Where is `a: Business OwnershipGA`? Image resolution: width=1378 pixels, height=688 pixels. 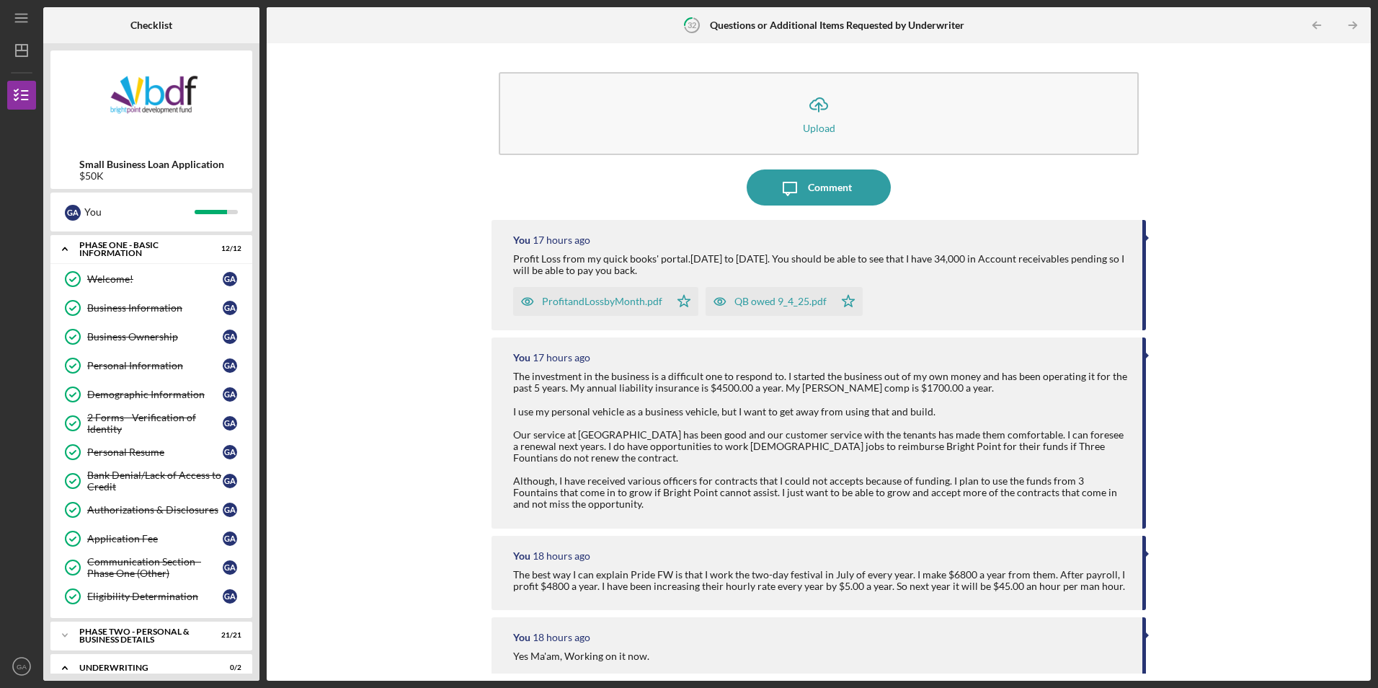 a: Business OwnershipGA is located at coordinates (151, 337).